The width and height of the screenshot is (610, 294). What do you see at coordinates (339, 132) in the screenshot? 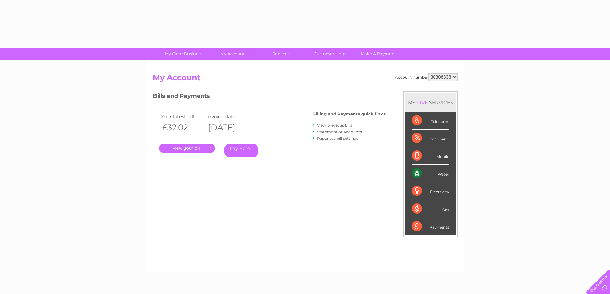
I see `a: Statement of Accounts` at bounding box center [339, 132].